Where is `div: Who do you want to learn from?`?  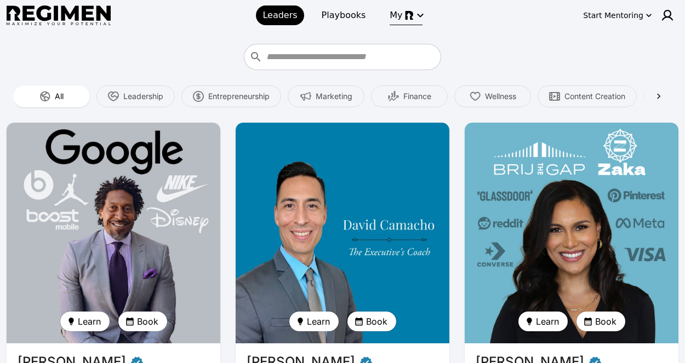
div: Who do you want to learn from? is located at coordinates (342, 57).